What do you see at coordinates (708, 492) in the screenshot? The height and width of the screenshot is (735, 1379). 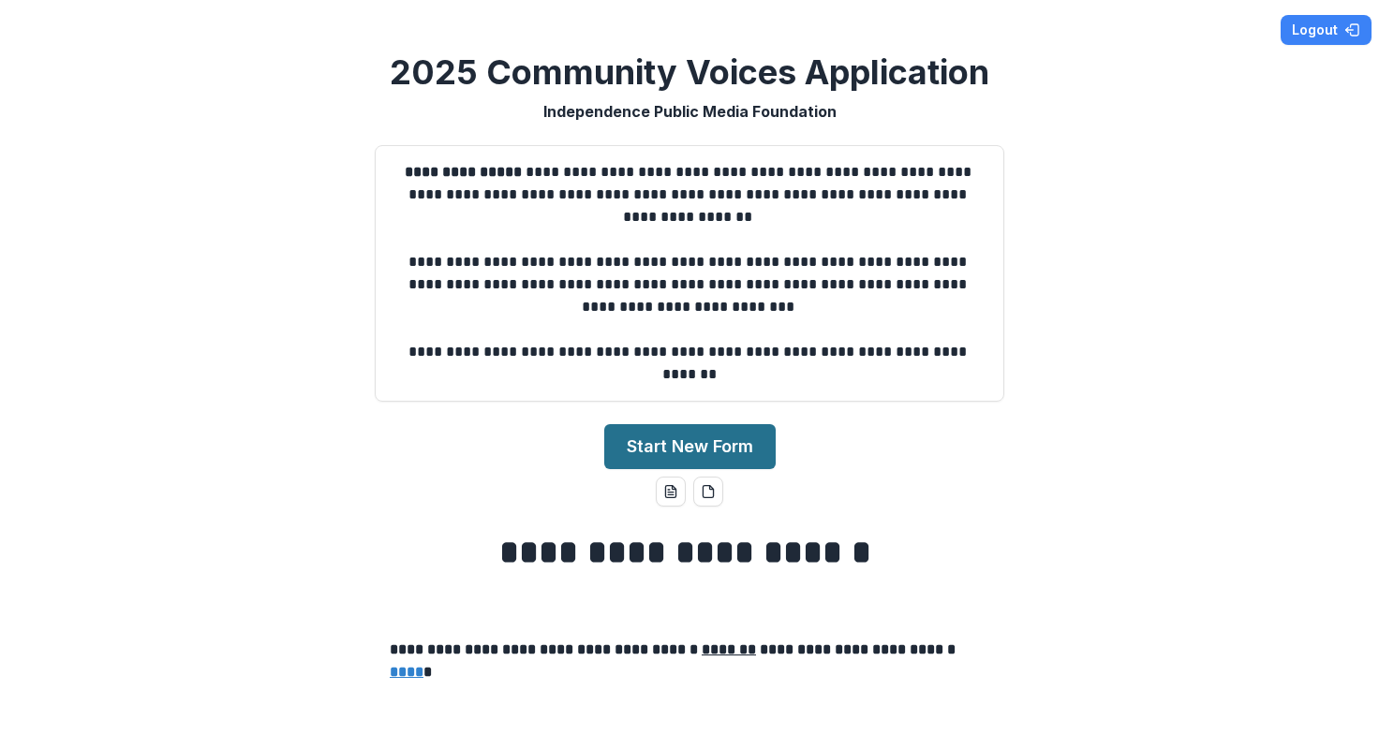 I see `button: pdf-download` at bounding box center [708, 492].